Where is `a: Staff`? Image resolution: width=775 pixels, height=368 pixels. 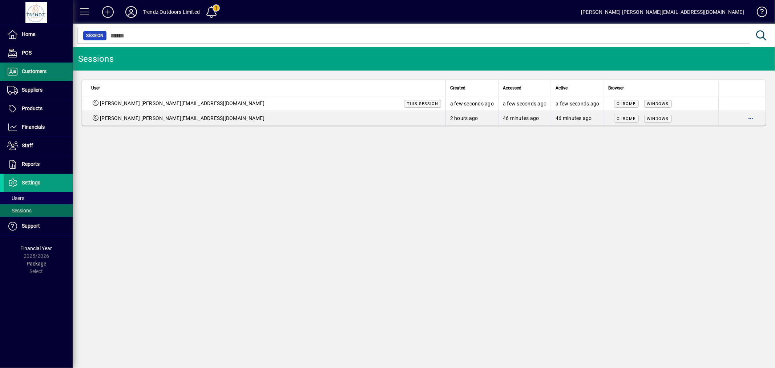 a: Staff is located at coordinates (38, 146).